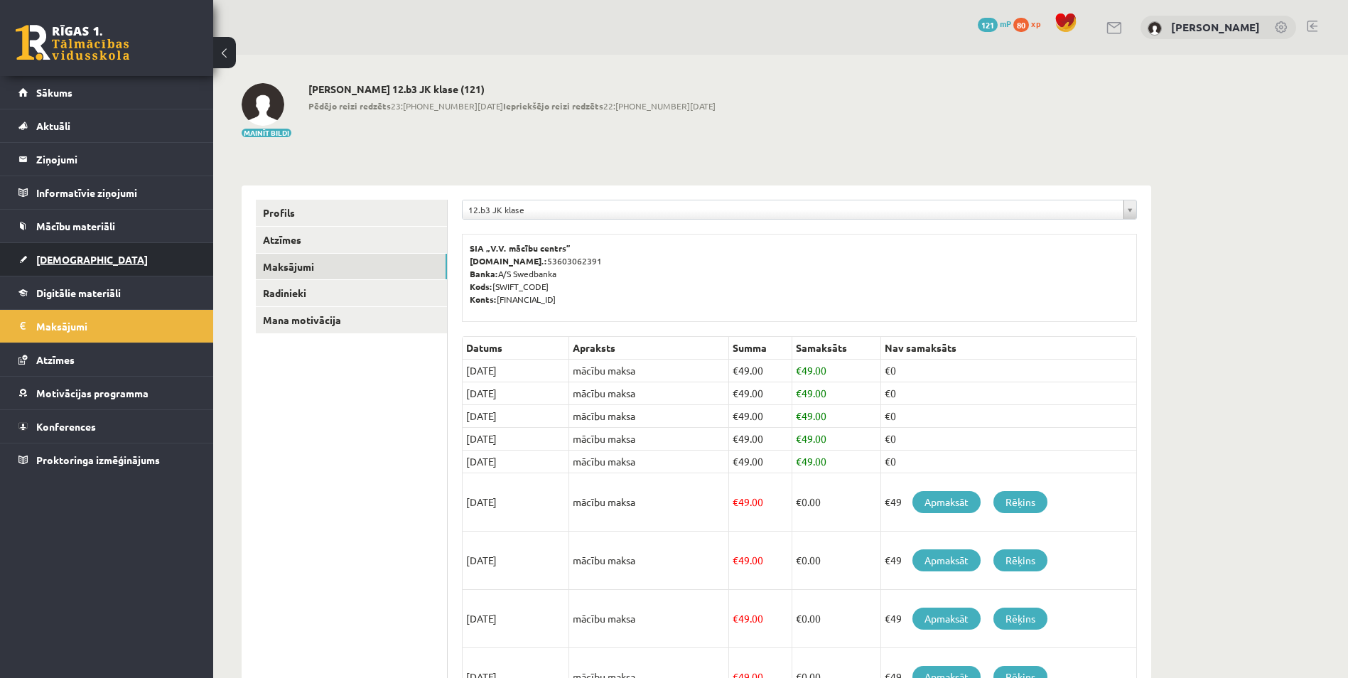 This screenshot has width=1348, height=678. What do you see at coordinates (107, 426) in the screenshot?
I see `a: Konferences` at bounding box center [107, 426].